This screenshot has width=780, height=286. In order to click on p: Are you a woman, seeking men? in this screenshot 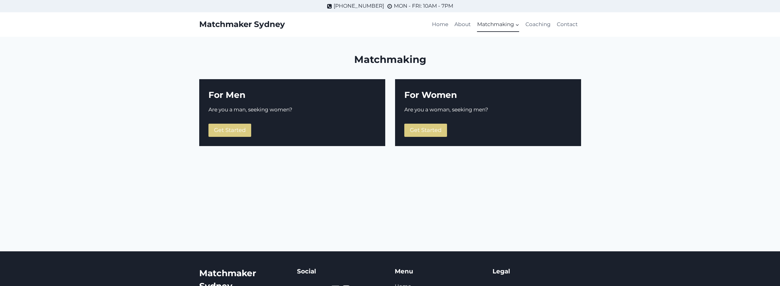, I will do `click(488, 110)`.